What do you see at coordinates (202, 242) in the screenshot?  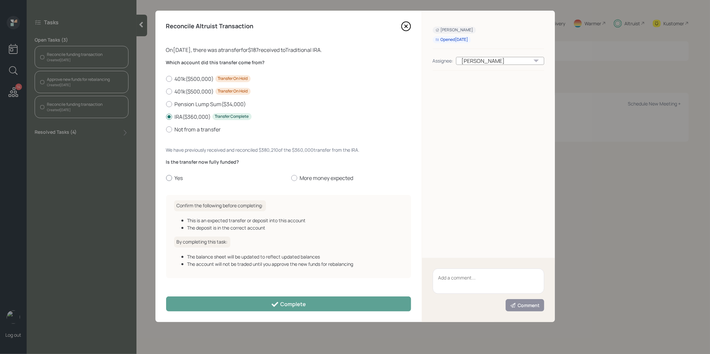 I see `h6: By completing this task:` at bounding box center [202, 242].